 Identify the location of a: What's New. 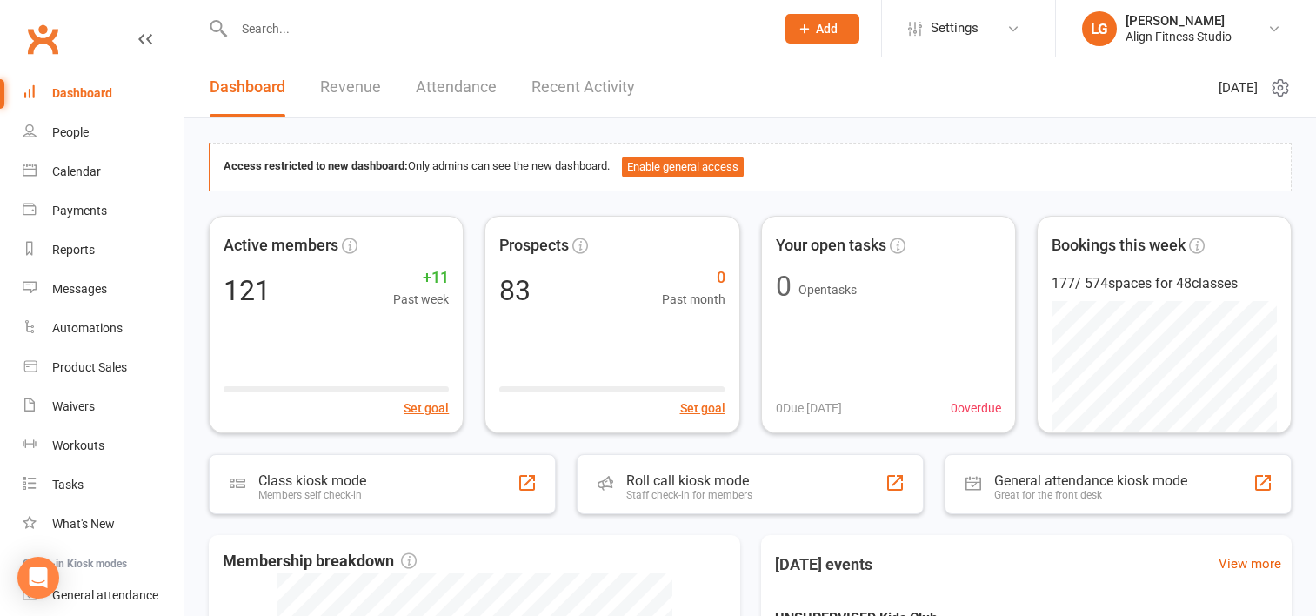
(103, 524).